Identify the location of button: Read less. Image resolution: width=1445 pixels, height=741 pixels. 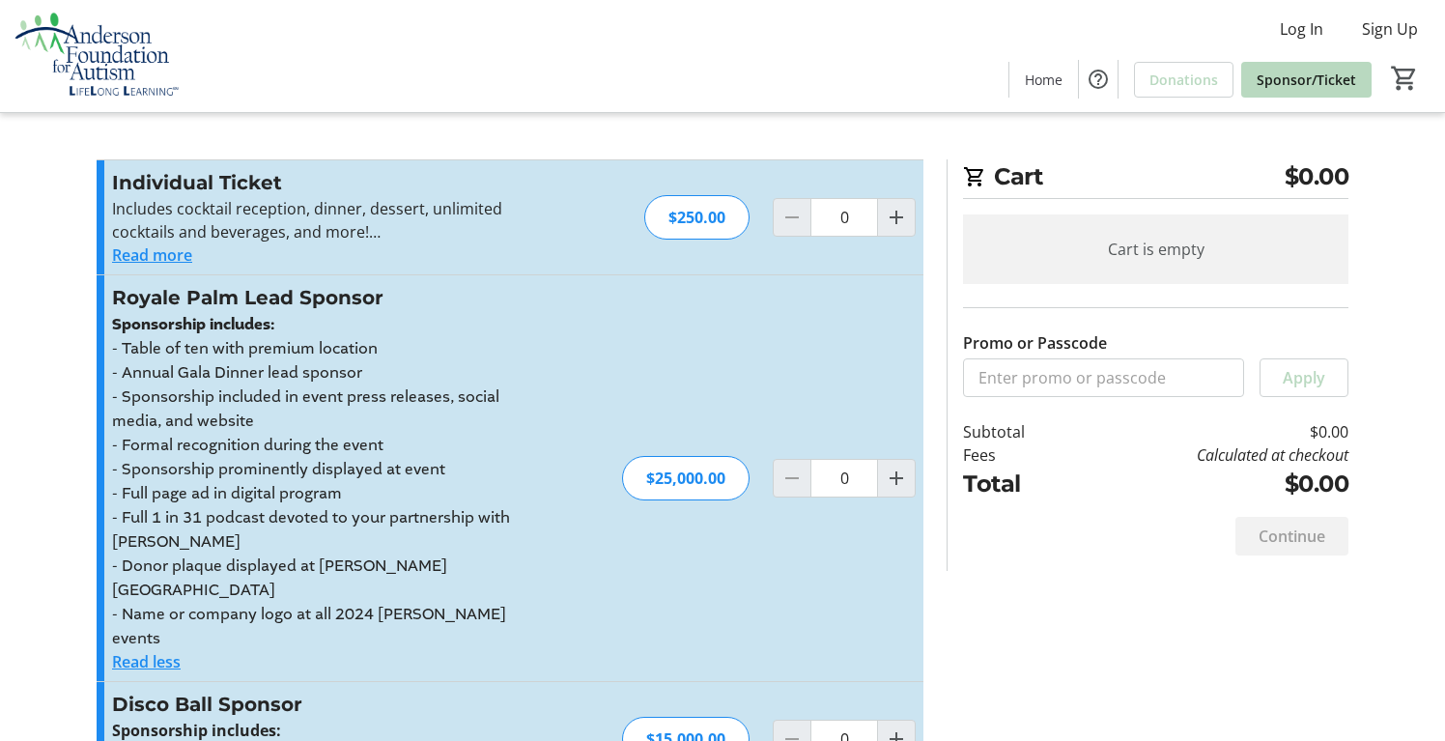
(146, 662).